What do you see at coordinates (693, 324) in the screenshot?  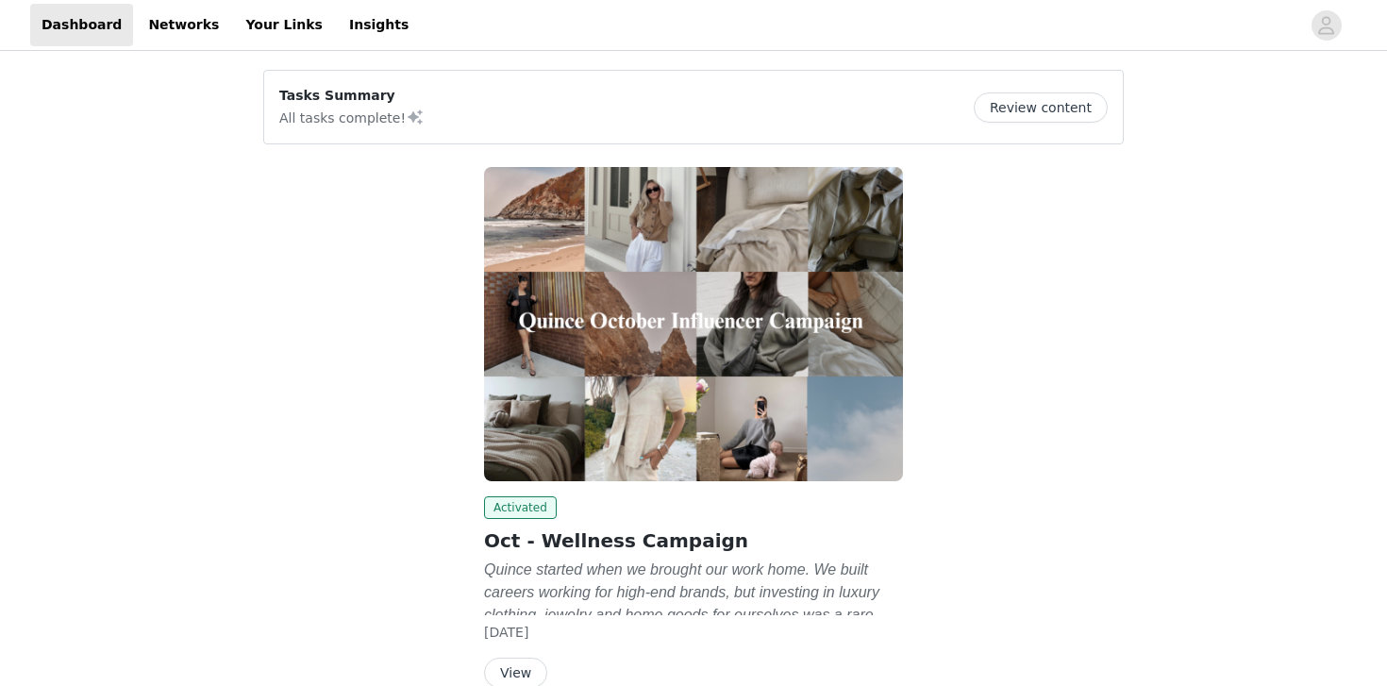 I see `img: Quince` at bounding box center [693, 324].